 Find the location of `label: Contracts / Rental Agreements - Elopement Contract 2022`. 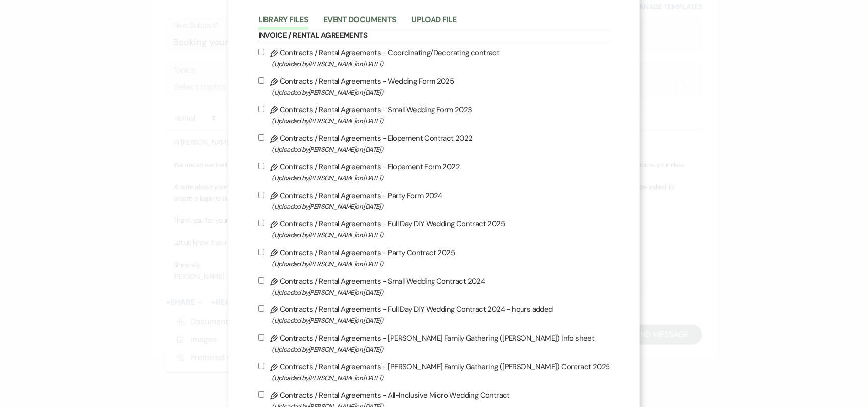

label: Contracts / Rental Agreements - Elopement Contract 2022 is located at coordinates (434, 143).